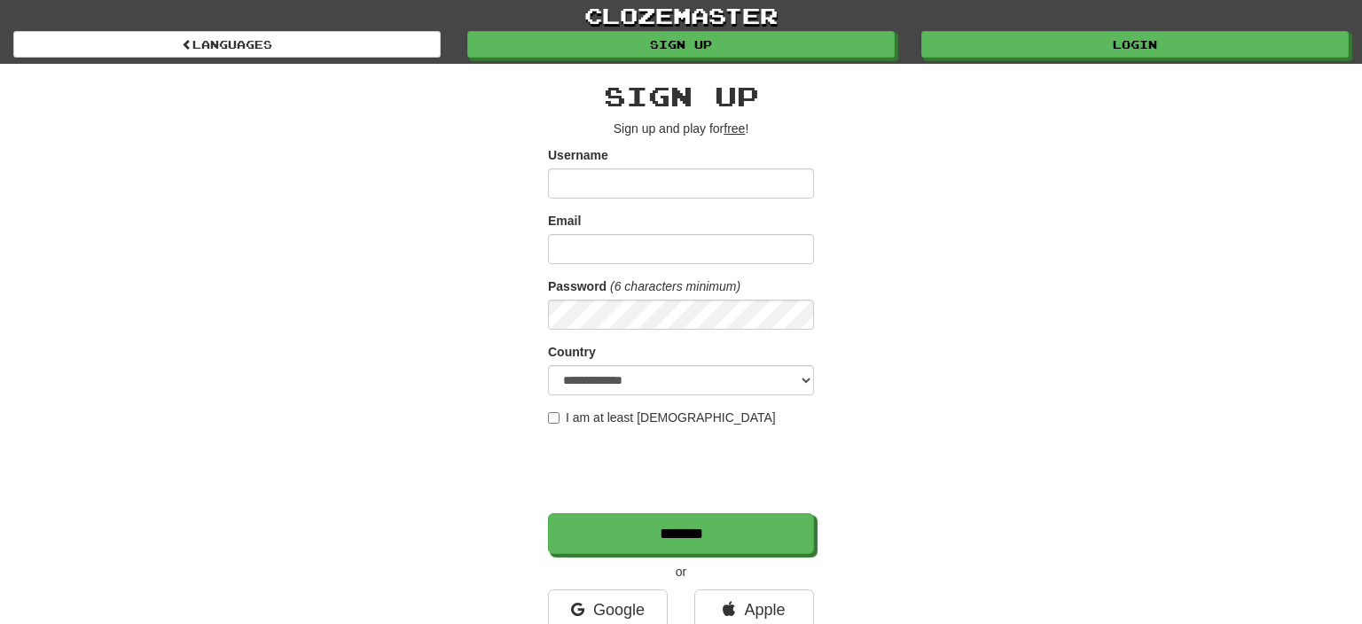  What do you see at coordinates (227, 44) in the screenshot?
I see `a: Languages` at bounding box center [227, 44].